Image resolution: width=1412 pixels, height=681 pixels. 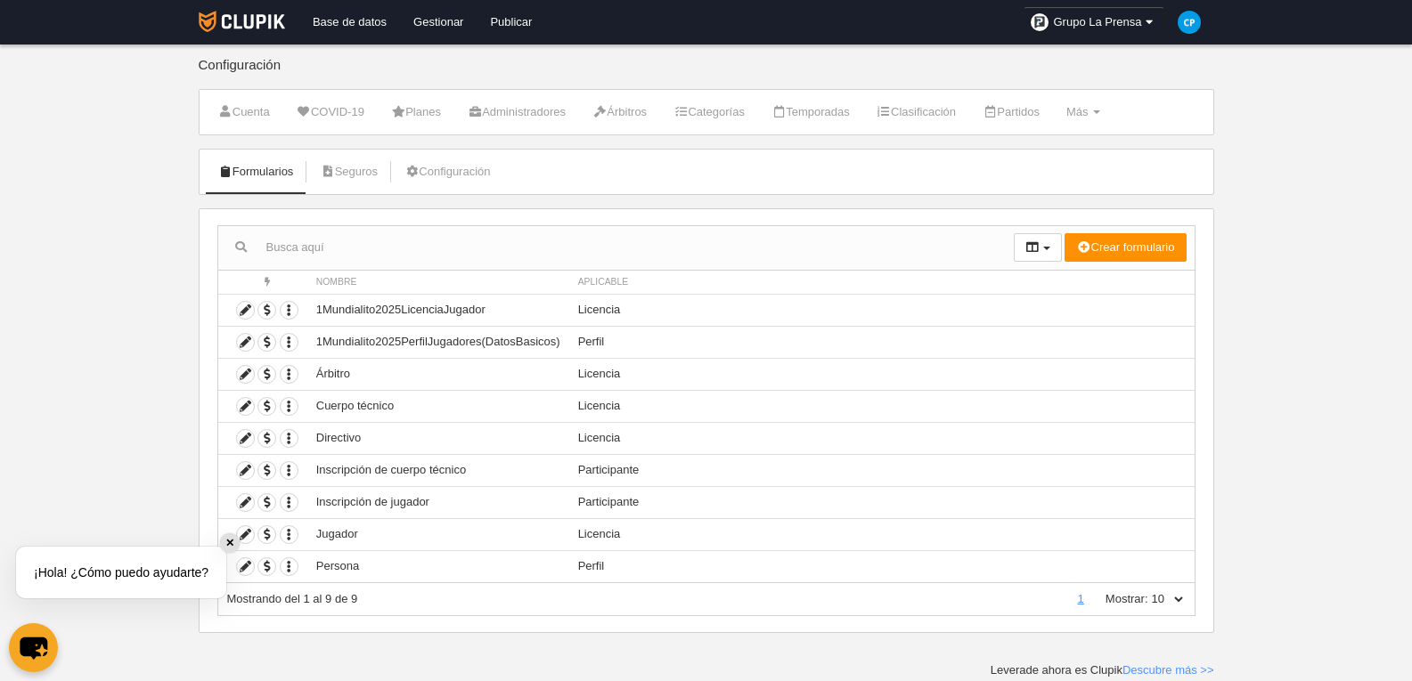 What do you see at coordinates (438, 342) in the screenshot?
I see `td: 1Mundialito2025PerfilJugadores(DatosBasicos)` at bounding box center [438, 342].